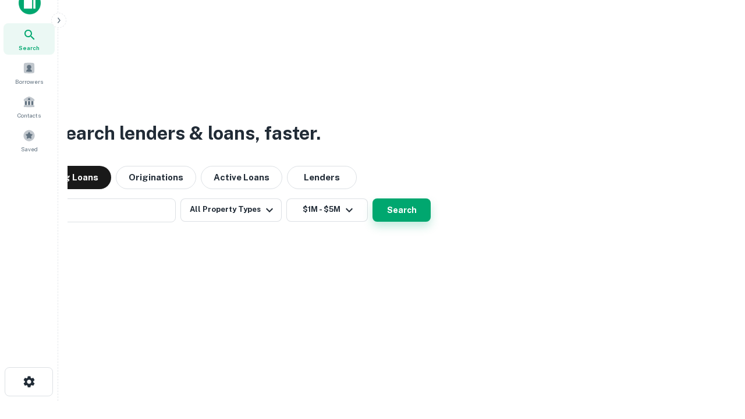 Image resolution: width=745 pixels, height=419 pixels. Describe the element at coordinates (322, 178) in the screenshot. I see `button: Lenders` at that location.